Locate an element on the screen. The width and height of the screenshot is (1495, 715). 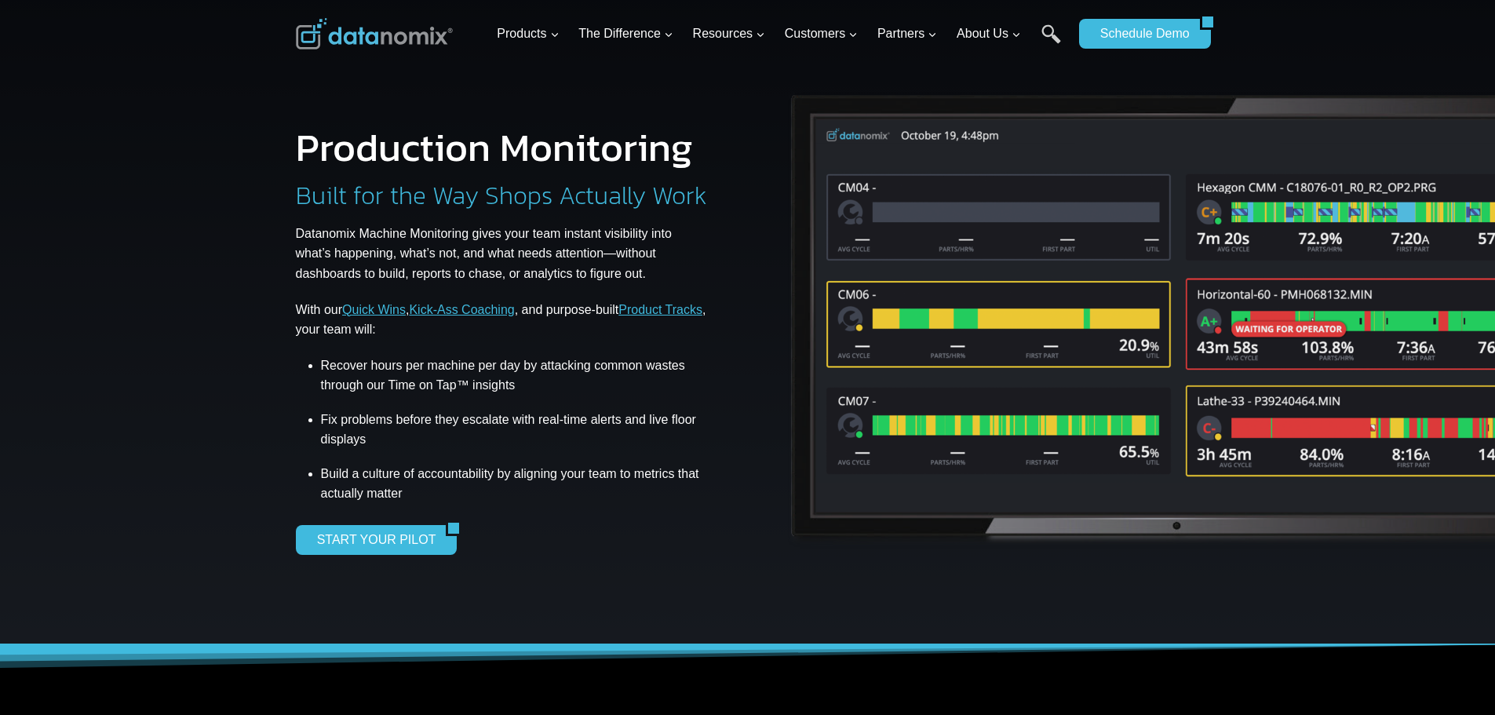
a: Schedule Demo is located at coordinates (1140, 34).